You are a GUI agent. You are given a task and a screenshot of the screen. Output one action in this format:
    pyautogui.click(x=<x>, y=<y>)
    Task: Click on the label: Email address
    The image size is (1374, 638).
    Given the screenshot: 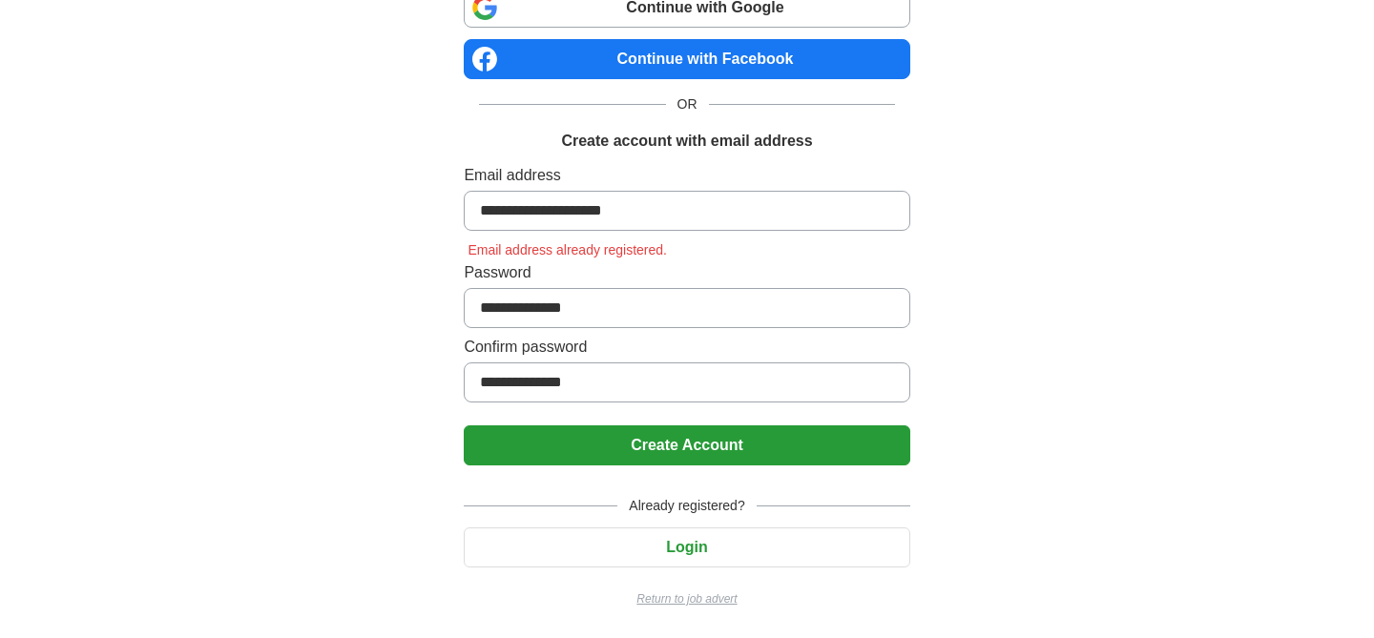 What is the action you would take?
    pyautogui.click(x=686, y=176)
    